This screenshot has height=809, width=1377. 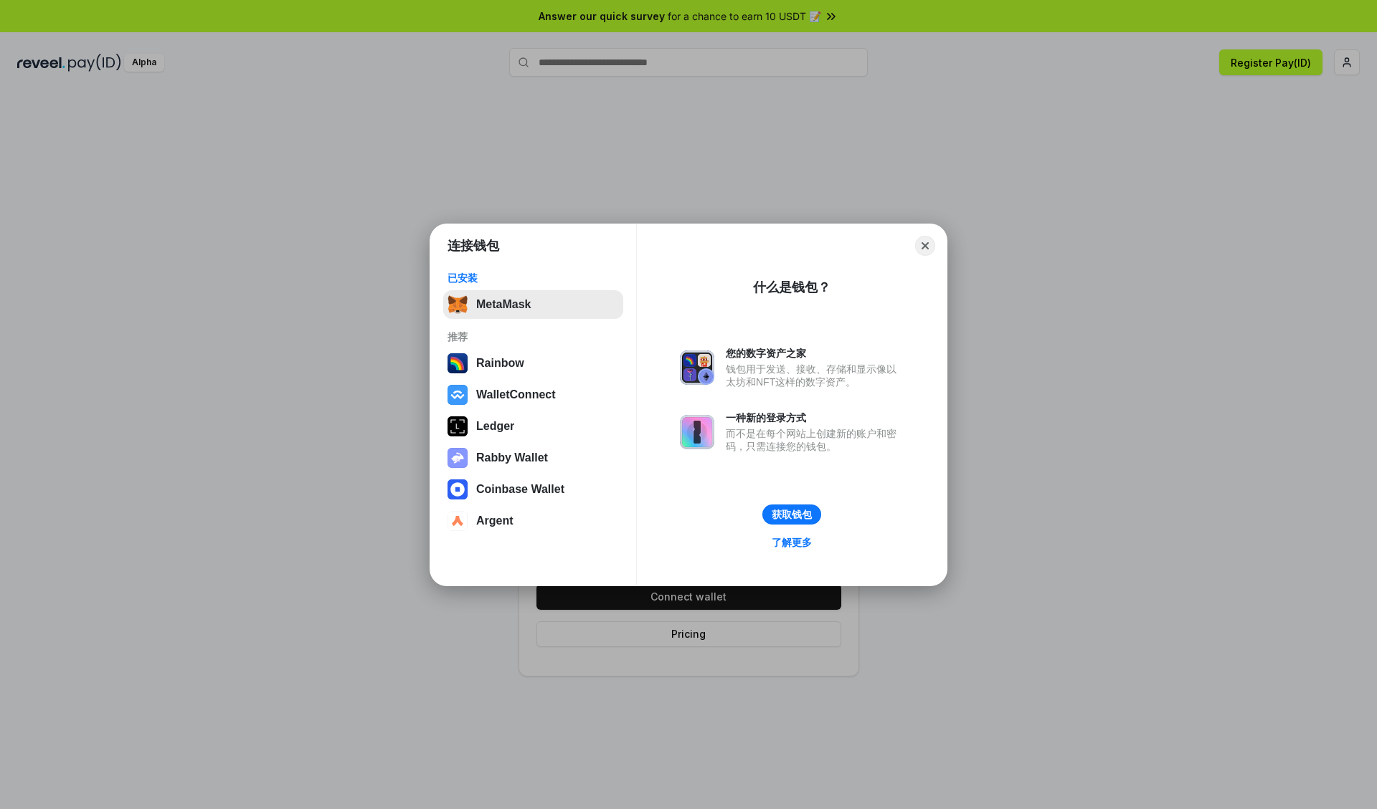 What do you see at coordinates (457, 427) in the screenshot?
I see `img: svg+xml,%3Csvg%20xmlns%3D%22http%3A%2F%2Fwww.w3.org%2F2000%2Fsvg%22%20width%3D%2228%22%20height%3...` at bounding box center [457, 427].